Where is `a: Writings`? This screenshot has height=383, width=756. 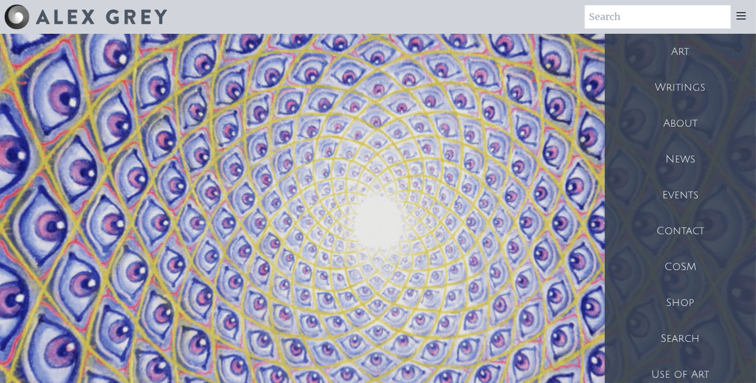
a: Writings is located at coordinates (680, 87).